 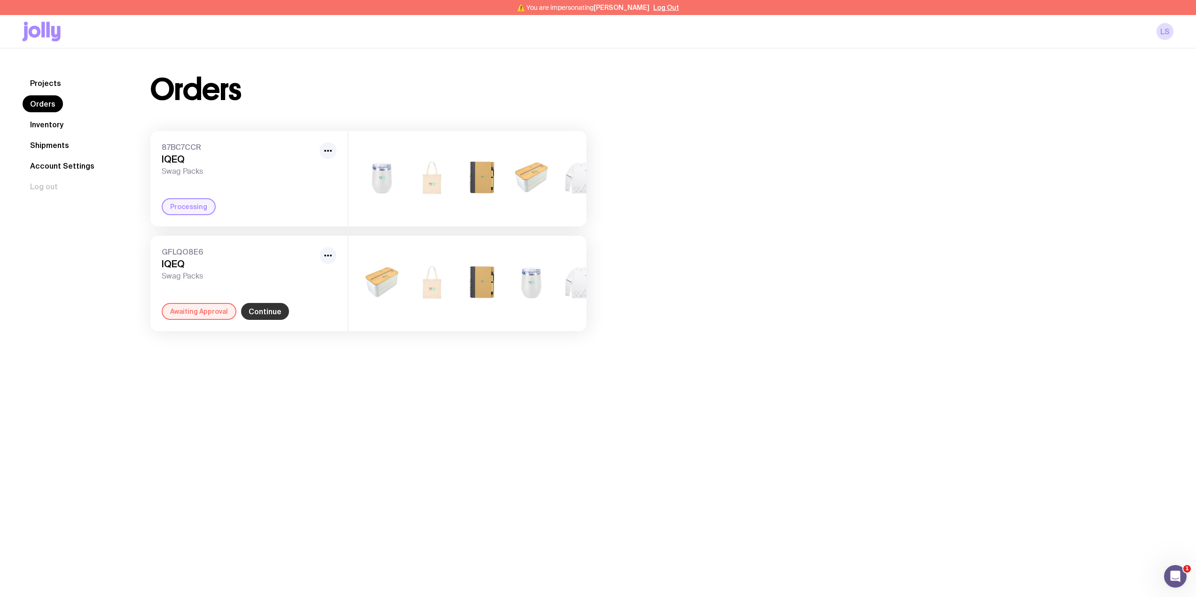 What do you see at coordinates (44, 187) in the screenshot?
I see `button: Log out` at bounding box center [44, 187].